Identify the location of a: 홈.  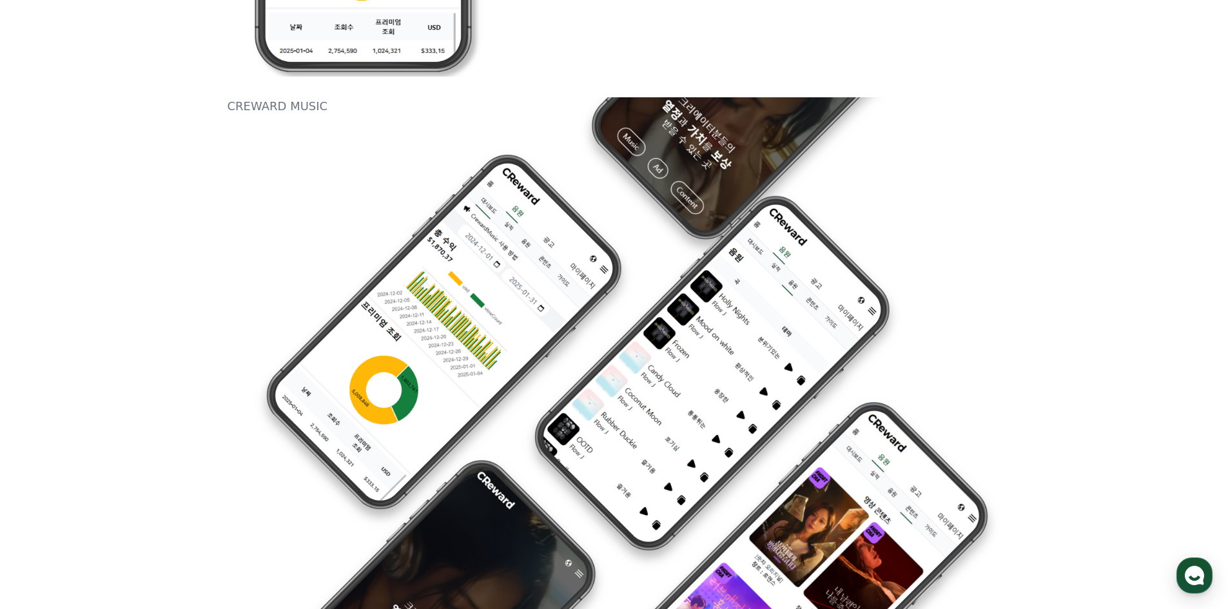
(44, 425).